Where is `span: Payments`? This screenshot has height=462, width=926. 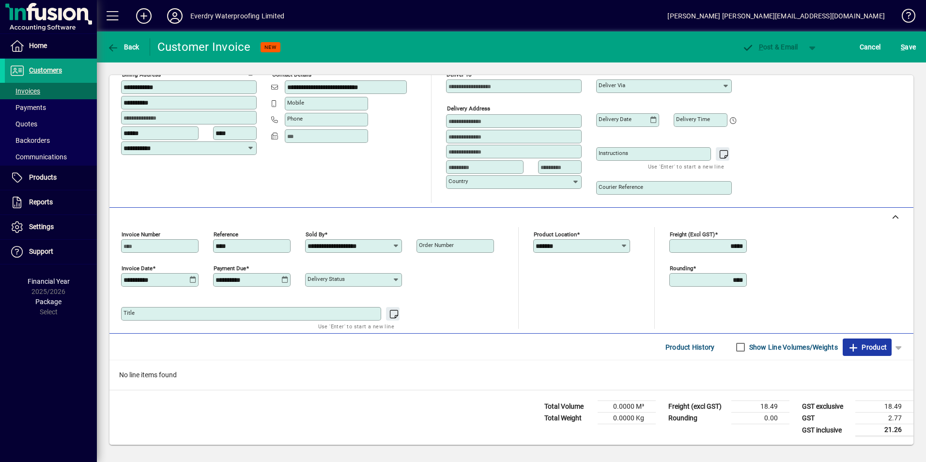
span: Payments is located at coordinates (28, 108).